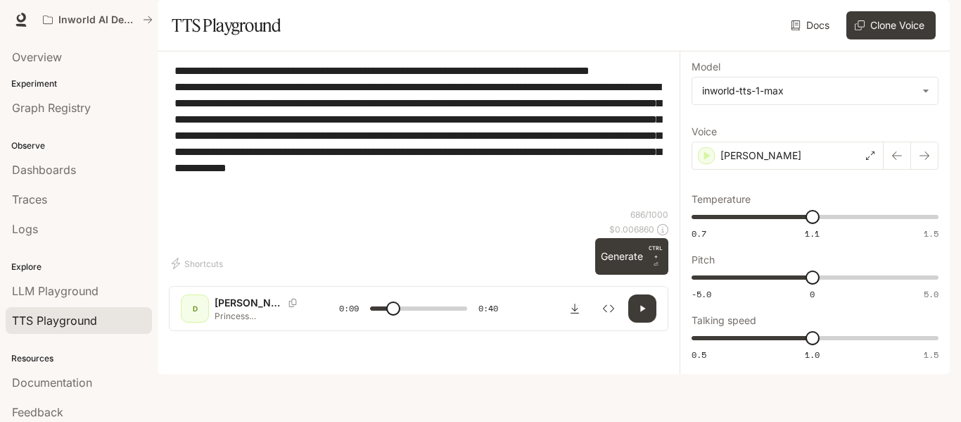  What do you see at coordinates (699, 233) in the screenshot?
I see `span: 0.7` at bounding box center [699, 233].